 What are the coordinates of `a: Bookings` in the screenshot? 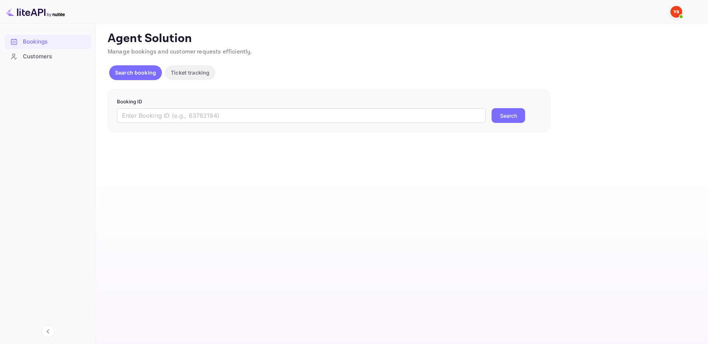 It's located at (48, 41).